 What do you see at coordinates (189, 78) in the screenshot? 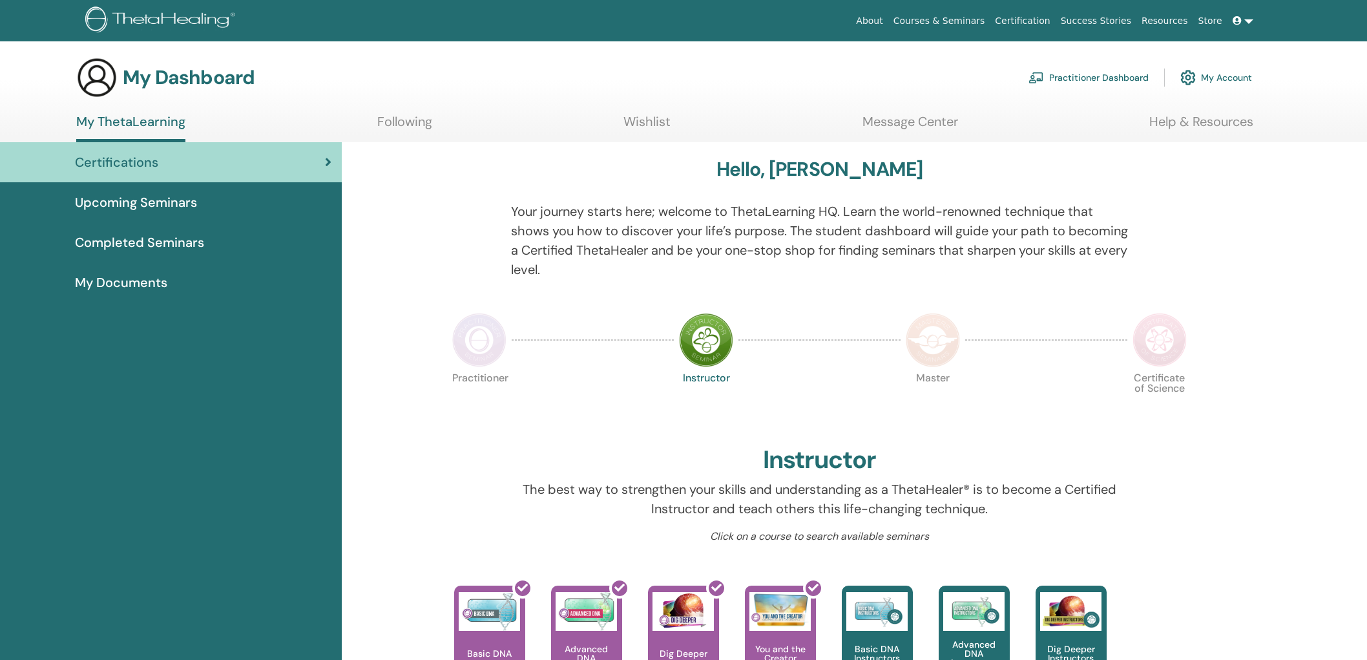
I see `h3: My Dashboard` at bounding box center [189, 78].